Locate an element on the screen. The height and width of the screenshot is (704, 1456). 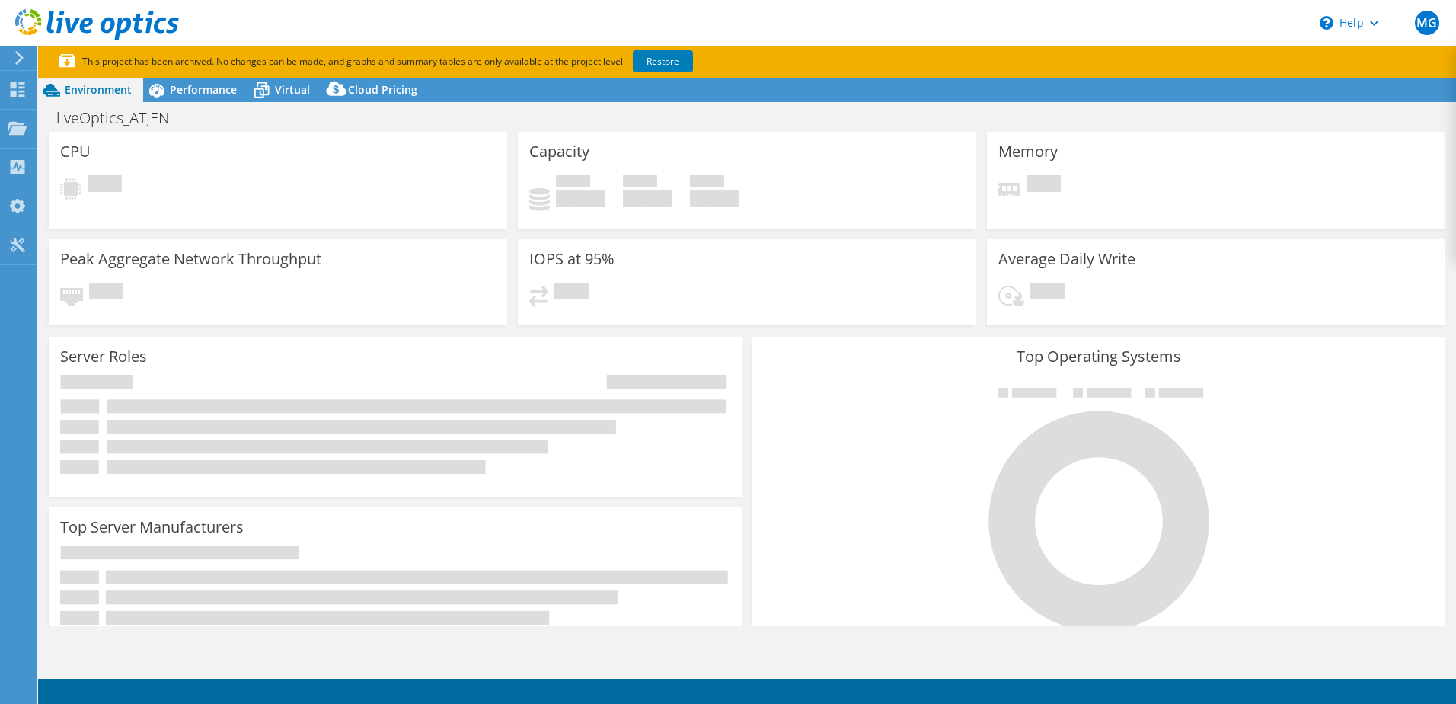
p: This project has been archived. No changes can be made, and graphs and summary tables are only av... is located at coordinates (432, 62).